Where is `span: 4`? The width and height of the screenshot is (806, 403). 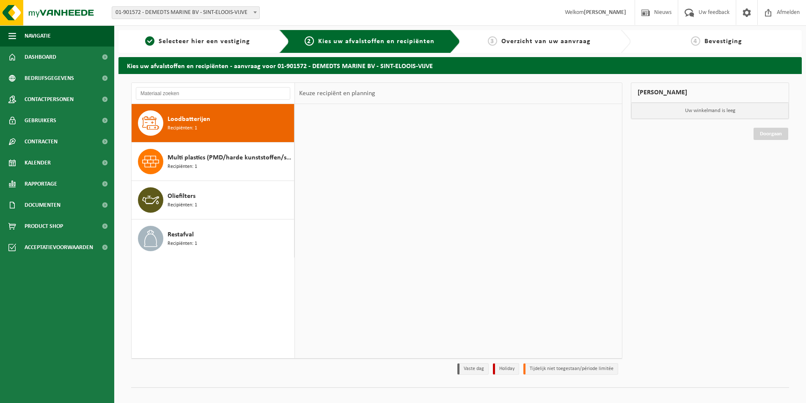 span: 4 is located at coordinates (696, 41).